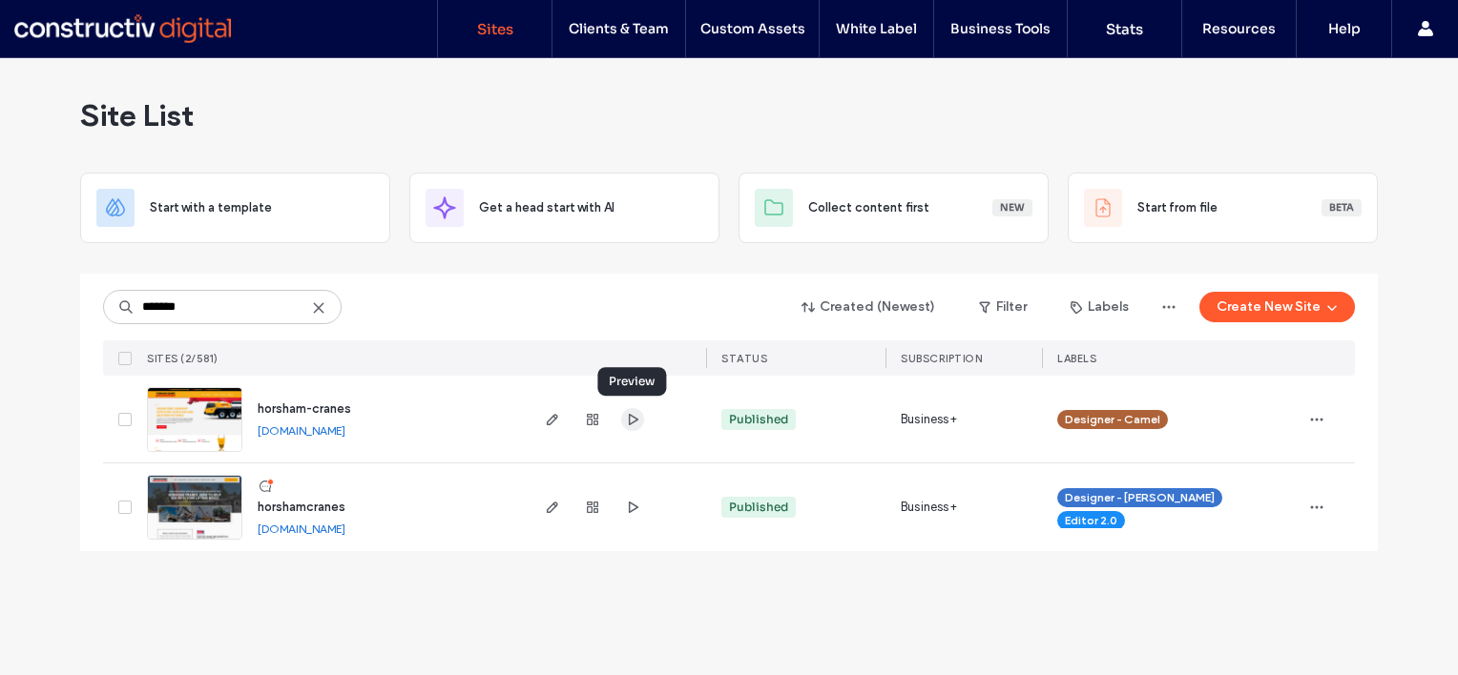 The image size is (1458, 675). What do you see at coordinates (893, 208) in the screenshot?
I see `div: Collect content firstNew` at bounding box center [893, 208].